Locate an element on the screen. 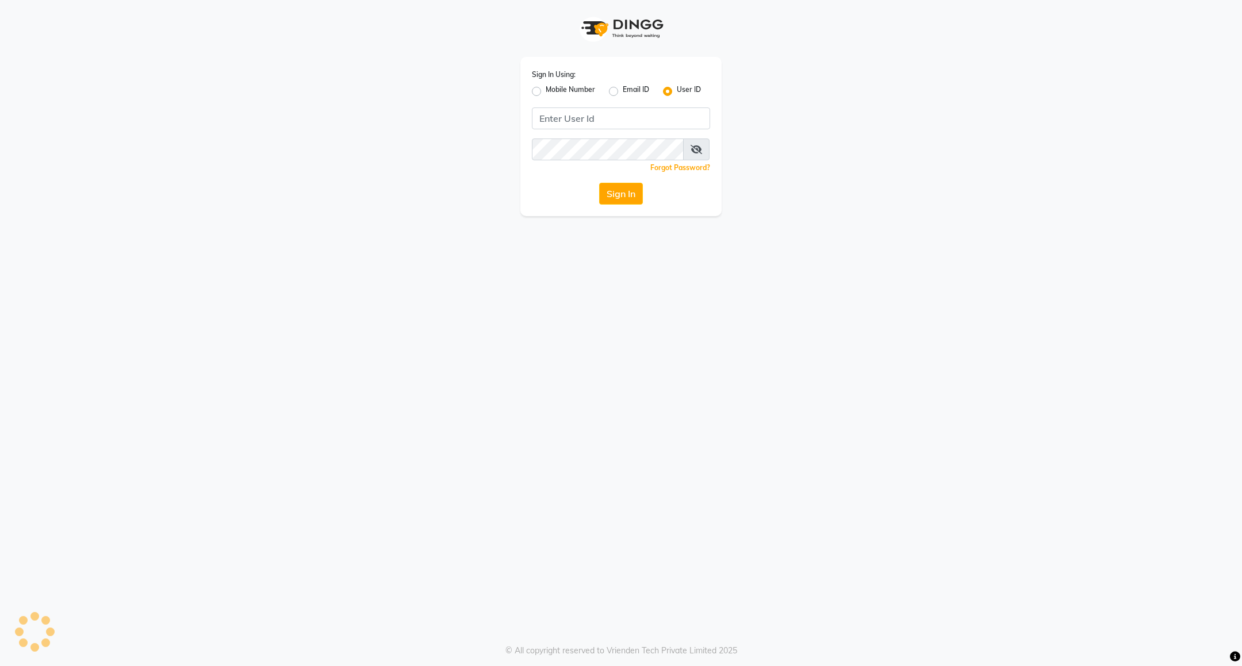 The height and width of the screenshot is (666, 1242). label: Mobile Number is located at coordinates (570, 91).